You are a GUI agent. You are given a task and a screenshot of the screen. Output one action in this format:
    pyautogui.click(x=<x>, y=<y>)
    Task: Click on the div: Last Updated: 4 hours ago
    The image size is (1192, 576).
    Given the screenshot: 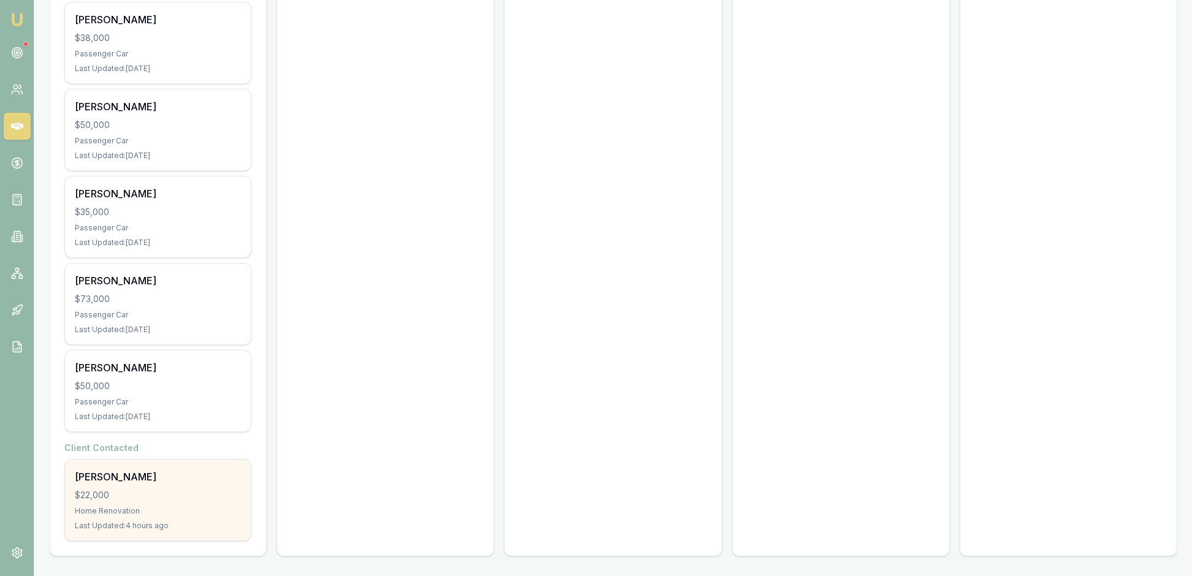 What is the action you would take?
    pyautogui.click(x=158, y=526)
    